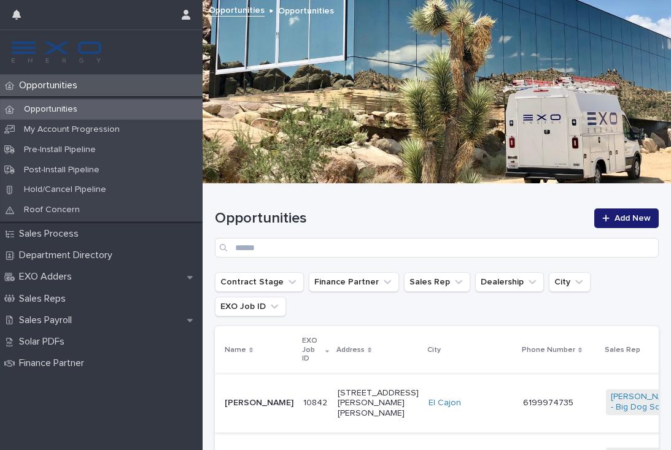 Image resolution: width=671 pixels, height=450 pixels. I want to click on p: Pre-Install Pipeline, so click(60, 150).